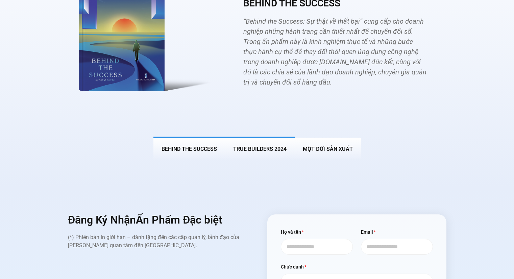  Describe the element at coordinates (179, 220) in the screenshot. I see `span: Ấn Phẩm Đặc biệt` at that location.